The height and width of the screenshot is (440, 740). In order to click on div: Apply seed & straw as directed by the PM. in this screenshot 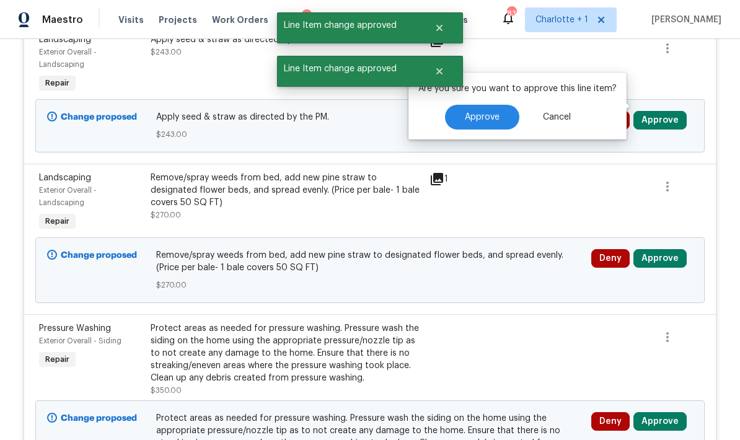, I will do `click(286, 40)`.